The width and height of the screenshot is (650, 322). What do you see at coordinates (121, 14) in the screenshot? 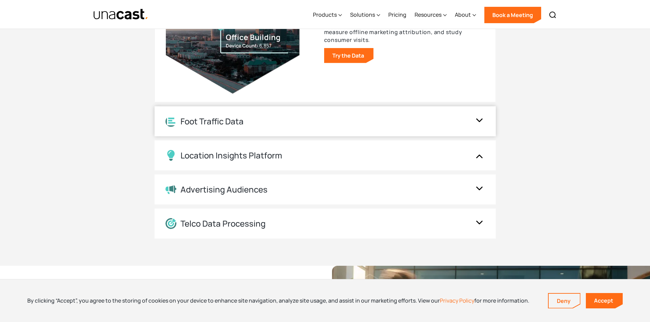
I see `a: home` at bounding box center [121, 14].